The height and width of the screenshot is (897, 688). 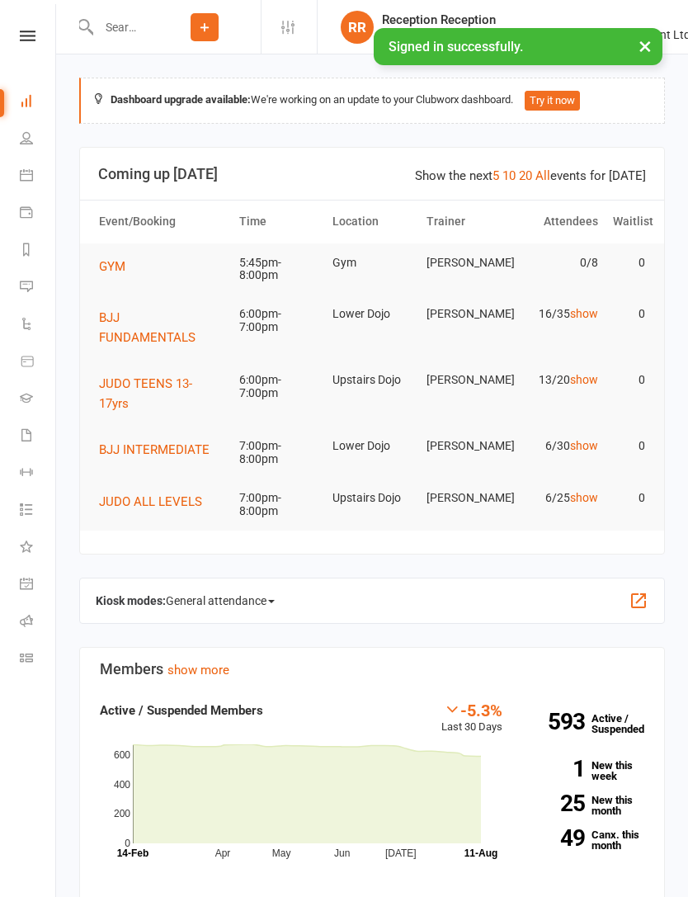 What do you see at coordinates (181, 99) in the screenshot?
I see `strong: Dashboard upgrade available:` at bounding box center [181, 99].